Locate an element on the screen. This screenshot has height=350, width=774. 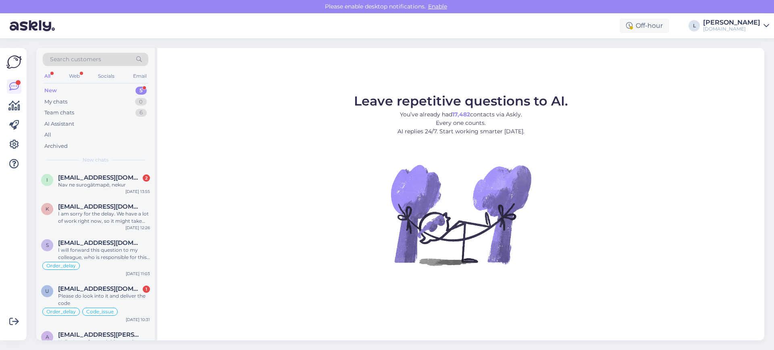
span: uleesment@gmail.com is located at coordinates (100, 289).